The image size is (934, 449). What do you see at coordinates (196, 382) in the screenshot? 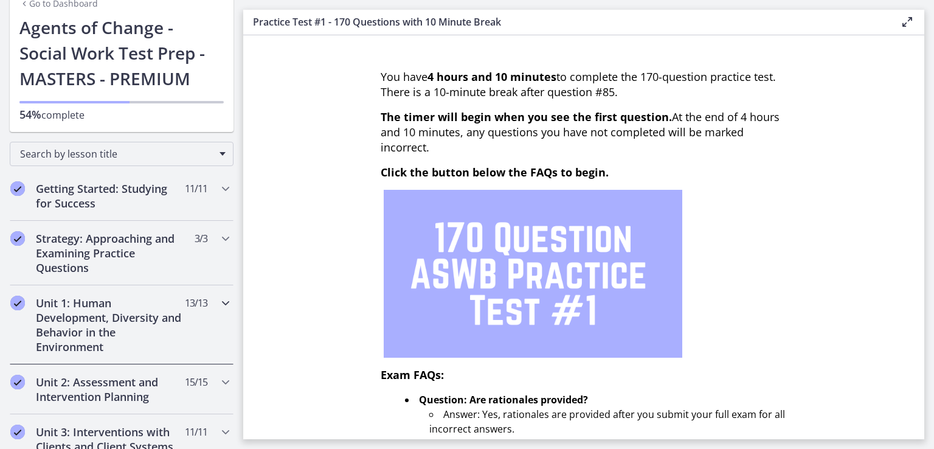
I see `span: 15 / 15` at bounding box center [196, 382].